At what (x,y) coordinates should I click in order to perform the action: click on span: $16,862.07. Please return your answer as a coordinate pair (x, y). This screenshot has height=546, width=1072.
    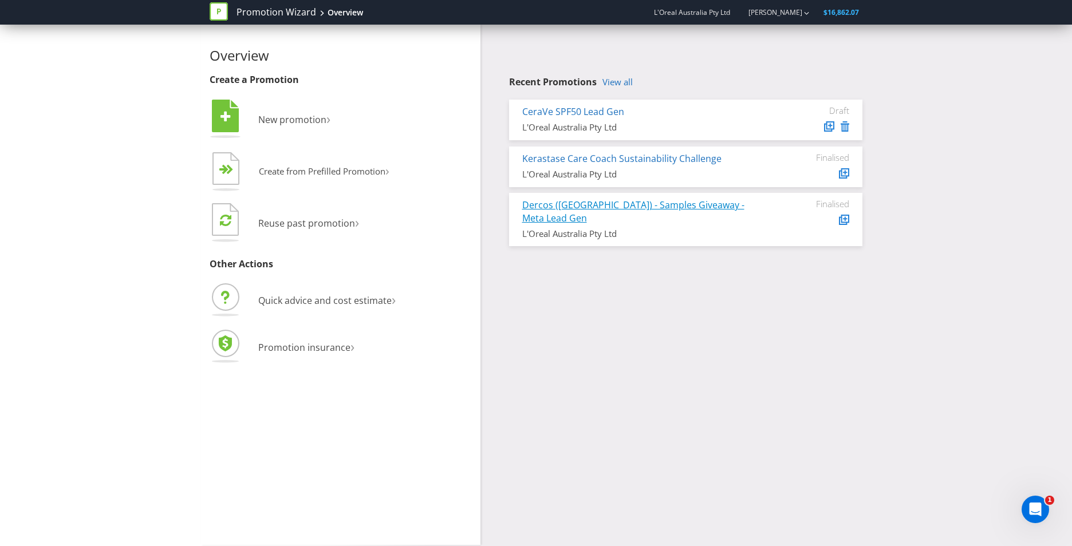
    Looking at the image, I should click on (841, 12).